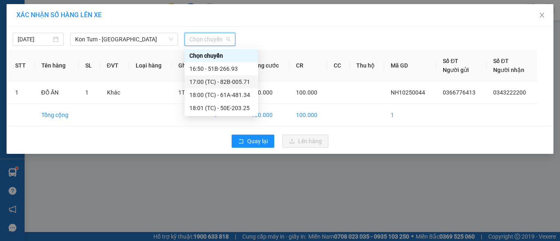 Image resolution: width=560 pixels, height=241 pixels. I want to click on th: Mã GD, so click(410, 66).